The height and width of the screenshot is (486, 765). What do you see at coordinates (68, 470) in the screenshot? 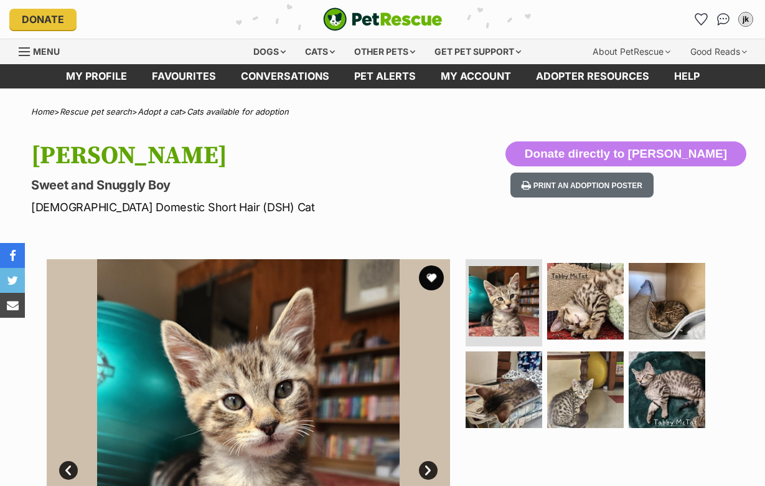
I see `a: Prev` at bounding box center [68, 470].